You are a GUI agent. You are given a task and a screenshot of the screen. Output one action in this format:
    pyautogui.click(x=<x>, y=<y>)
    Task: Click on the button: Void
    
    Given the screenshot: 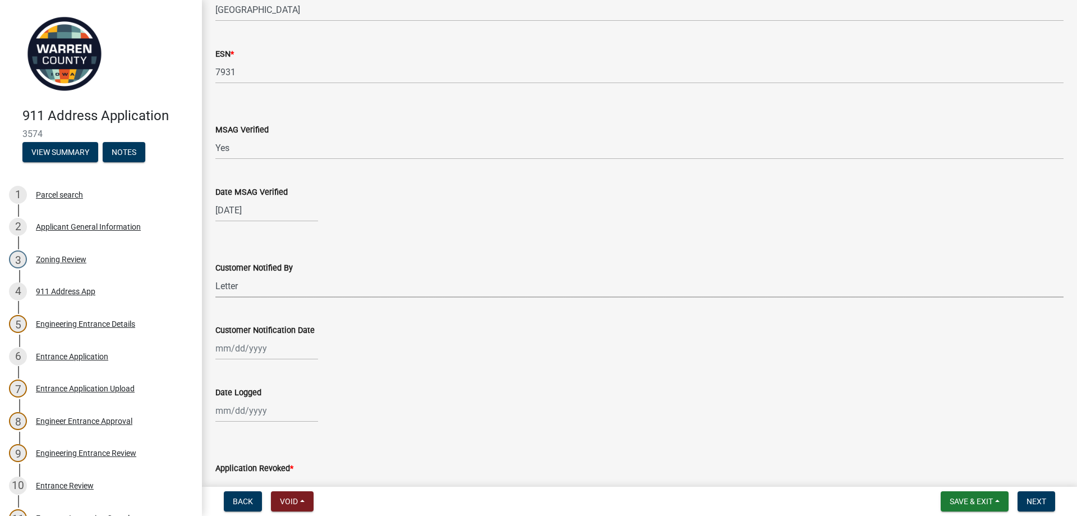 What is the action you would take?
    pyautogui.click(x=292, y=501)
    